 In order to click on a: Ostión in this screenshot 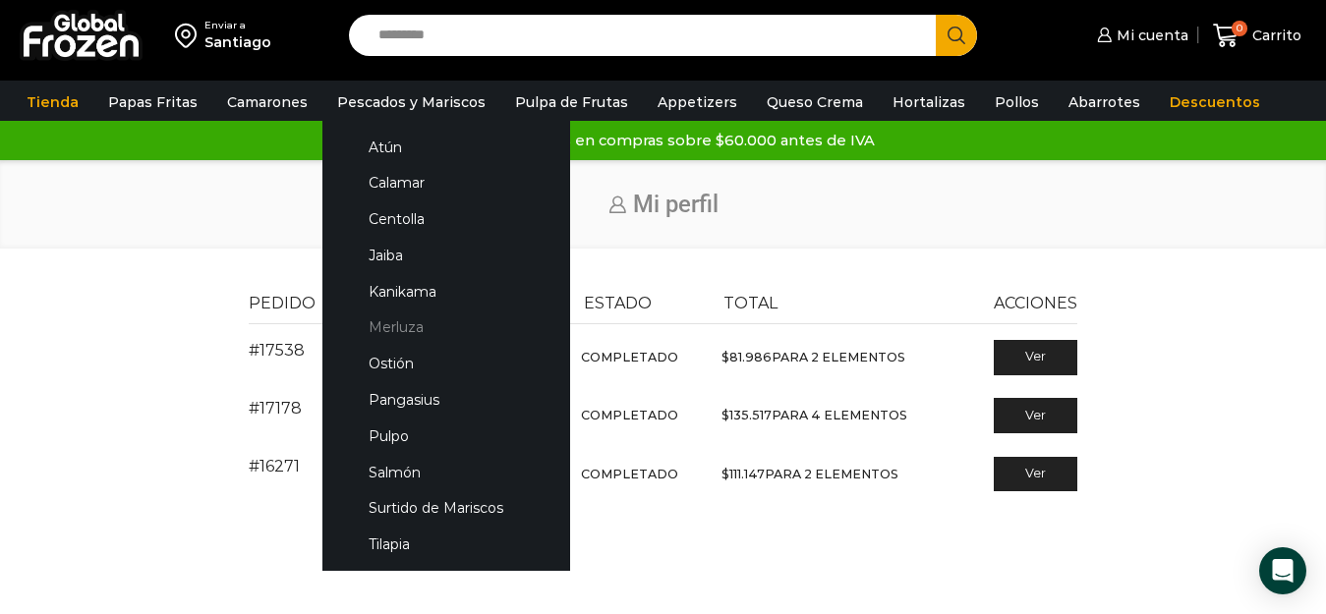, I will do `click(446, 364)`.